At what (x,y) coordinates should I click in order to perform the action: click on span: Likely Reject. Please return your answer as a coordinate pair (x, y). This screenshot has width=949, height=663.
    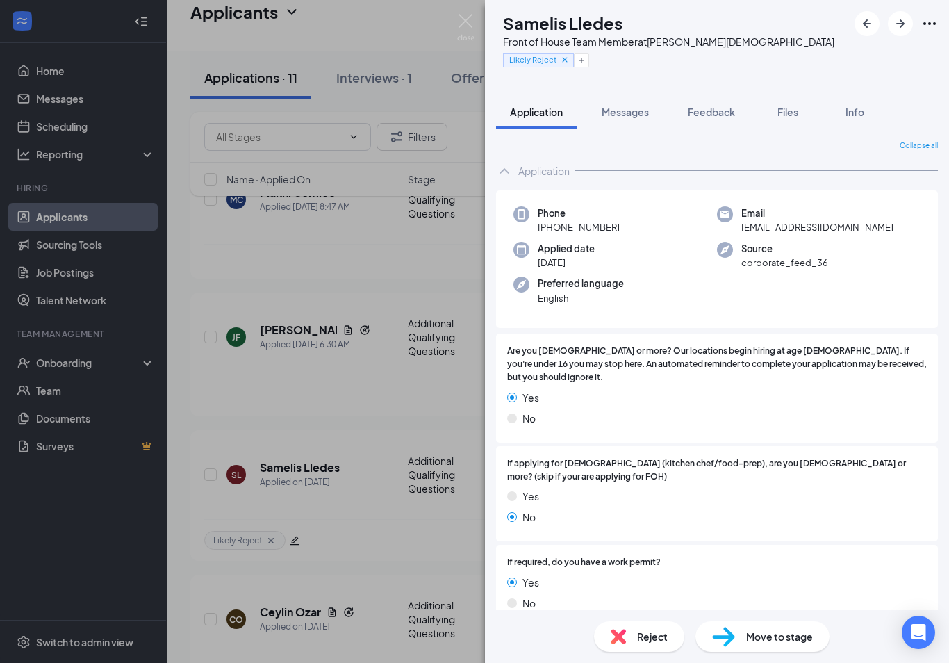
    Looking at the image, I should click on (533, 59).